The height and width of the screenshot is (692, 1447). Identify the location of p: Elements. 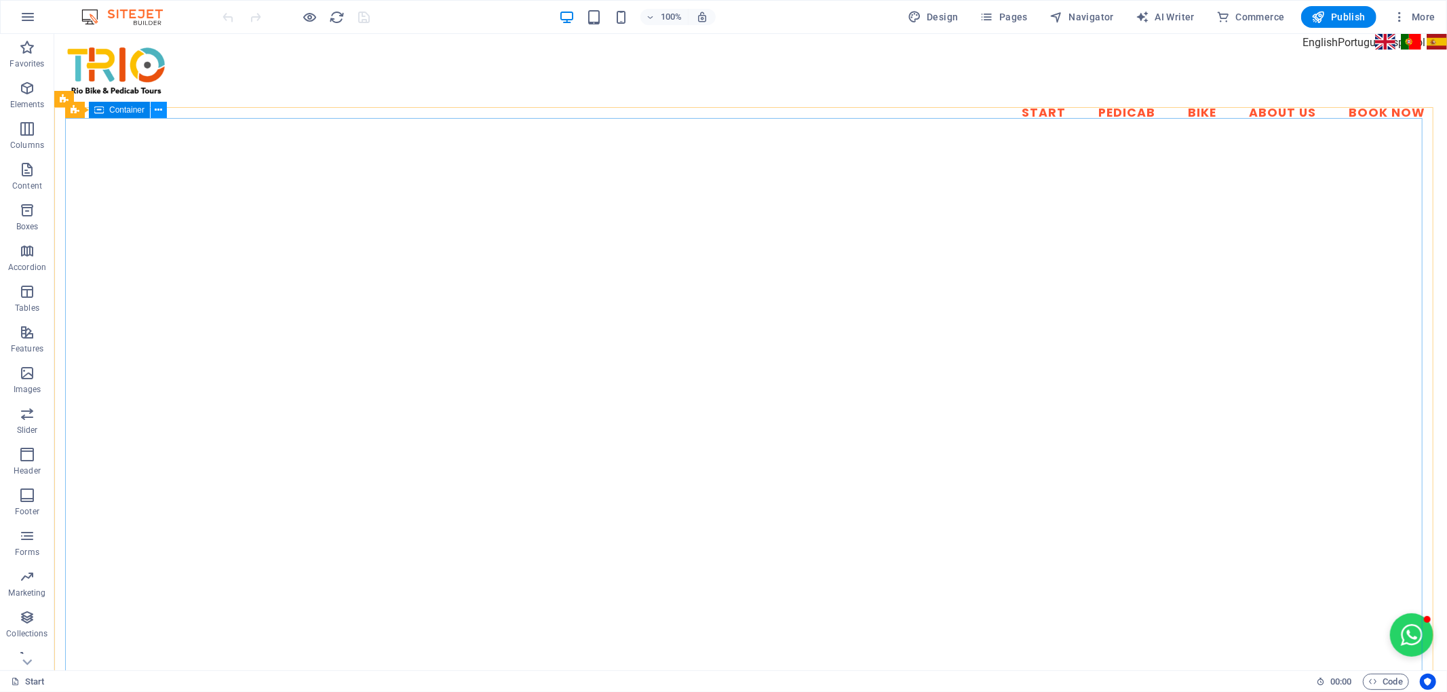
(27, 104).